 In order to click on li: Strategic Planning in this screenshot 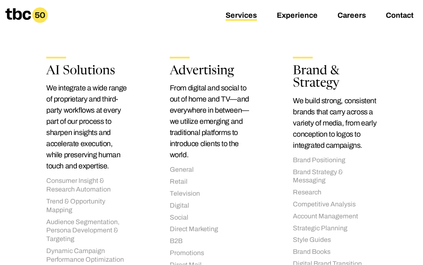, I will do `click(335, 228)`.